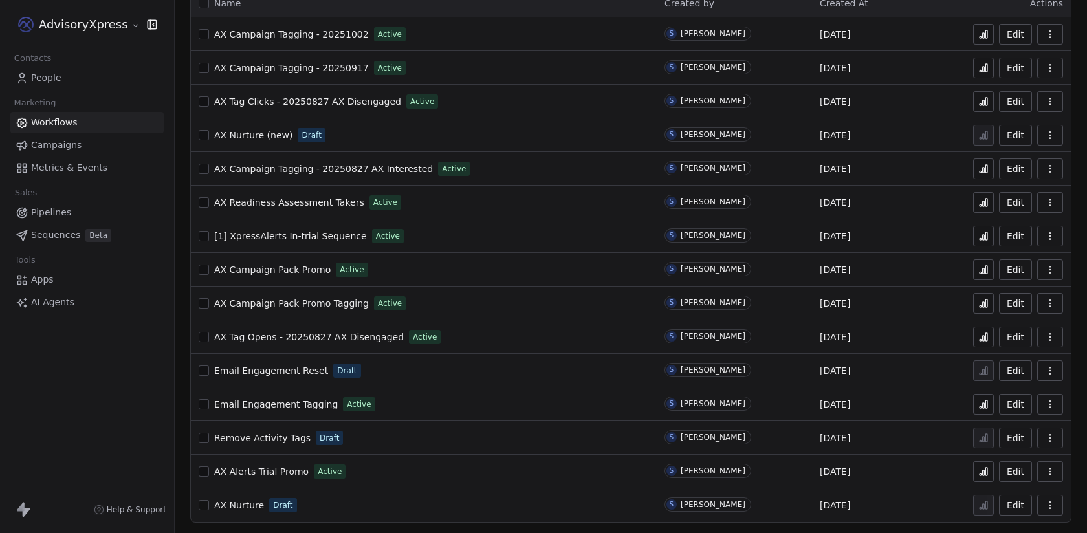  I want to click on span: Marketing, so click(35, 103).